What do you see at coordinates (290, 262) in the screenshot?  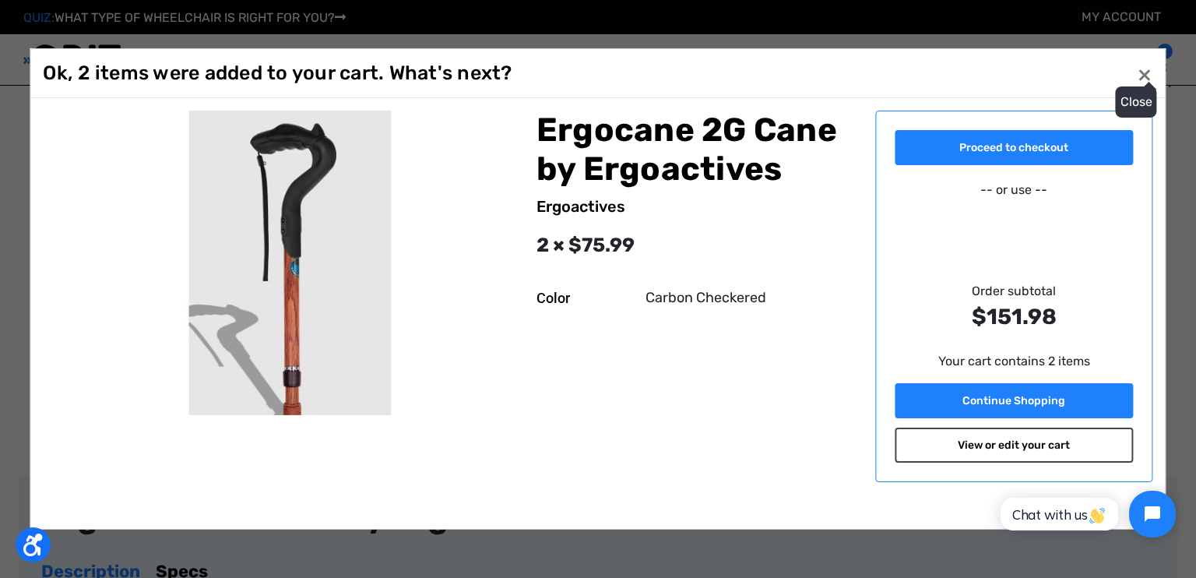 I see `img: Ergocane 2G Cane by Ergoactives` at bounding box center [290, 262].